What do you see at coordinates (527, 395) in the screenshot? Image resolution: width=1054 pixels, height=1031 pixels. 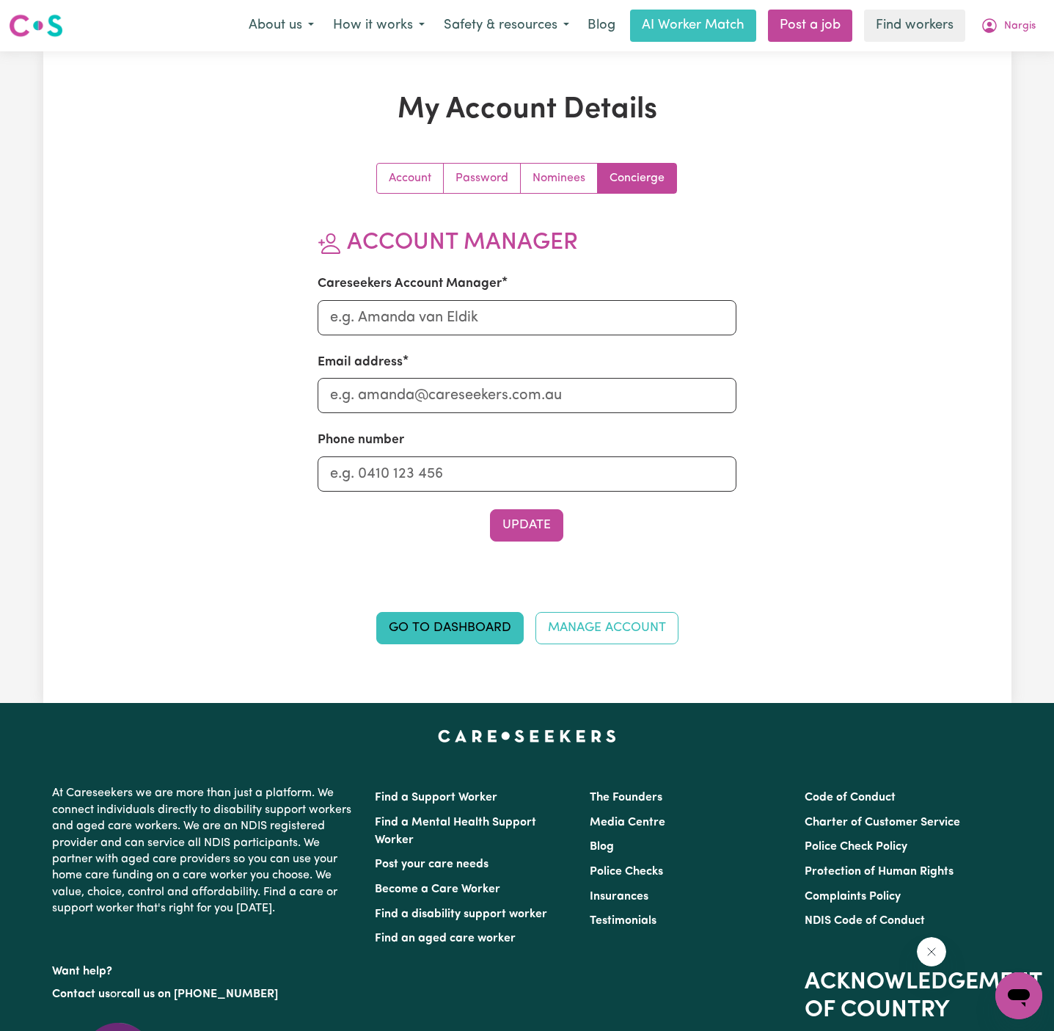 I see `input: e.g. amanda@careseekers.com.au` at bounding box center [527, 395].